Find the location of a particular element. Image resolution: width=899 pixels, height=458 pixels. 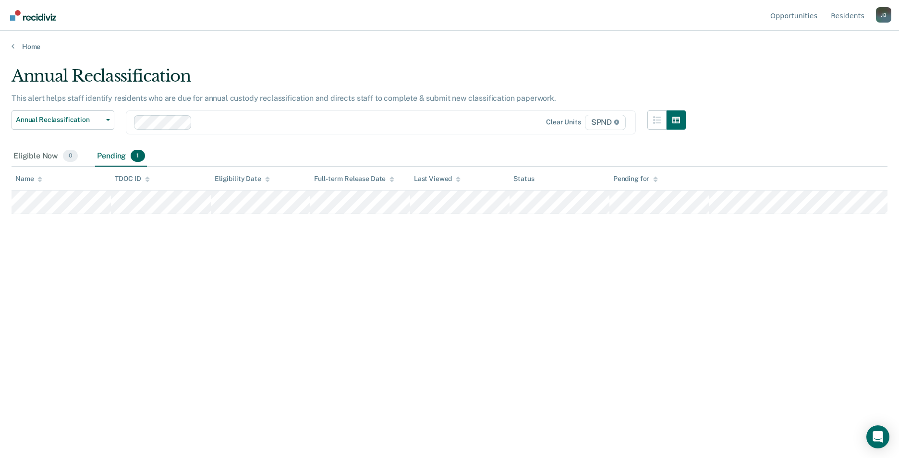

img: Recidiviz is located at coordinates (33, 15).